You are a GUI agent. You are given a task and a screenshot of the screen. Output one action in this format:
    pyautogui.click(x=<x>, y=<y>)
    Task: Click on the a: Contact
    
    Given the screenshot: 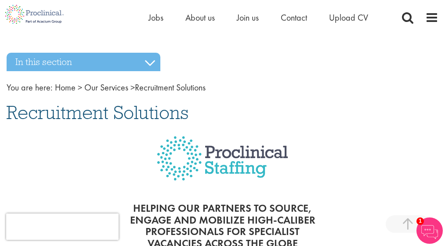 What is the action you would take?
    pyautogui.click(x=294, y=18)
    